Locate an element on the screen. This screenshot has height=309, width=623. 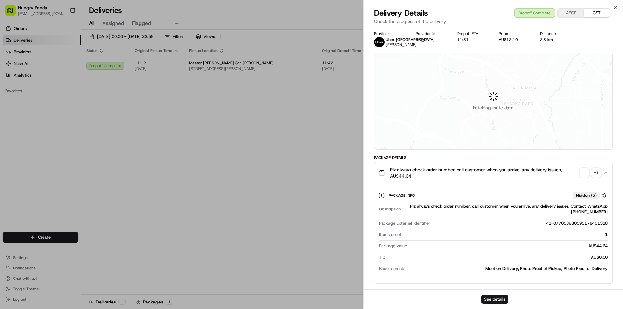
span: Package External Identifier is located at coordinates (404, 223).